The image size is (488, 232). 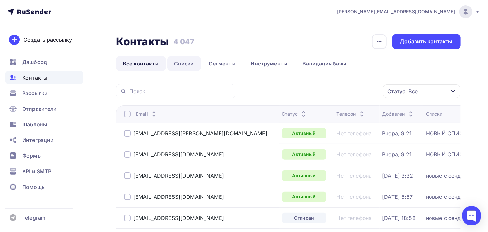 I want to click on span: Контакты, so click(x=35, y=78).